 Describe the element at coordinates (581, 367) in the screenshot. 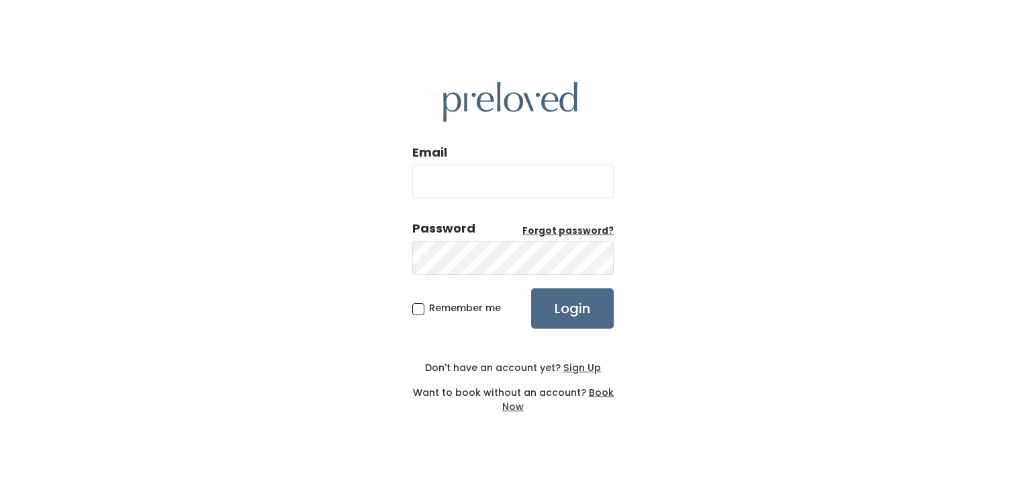

I see `a: Sign Up` at that location.